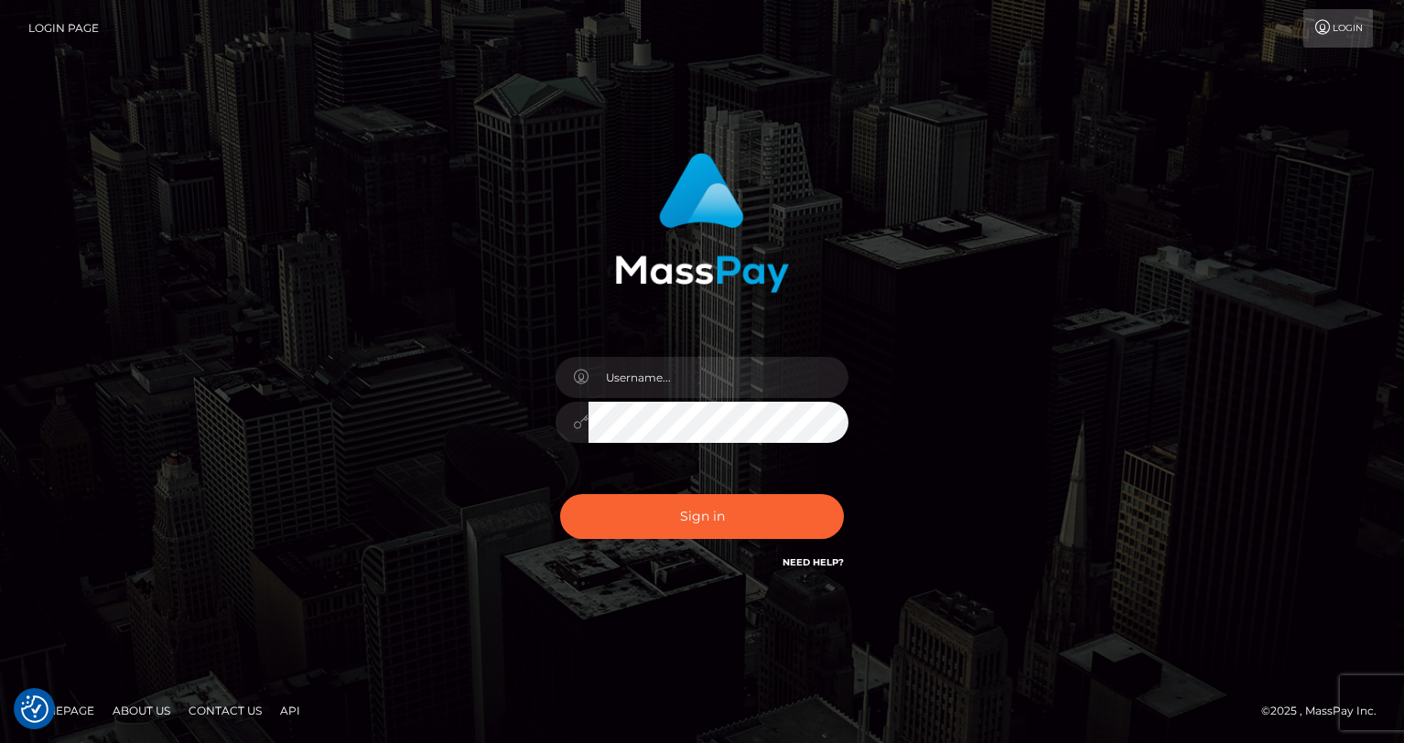  I want to click on button: Sign in, so click(702, 516).